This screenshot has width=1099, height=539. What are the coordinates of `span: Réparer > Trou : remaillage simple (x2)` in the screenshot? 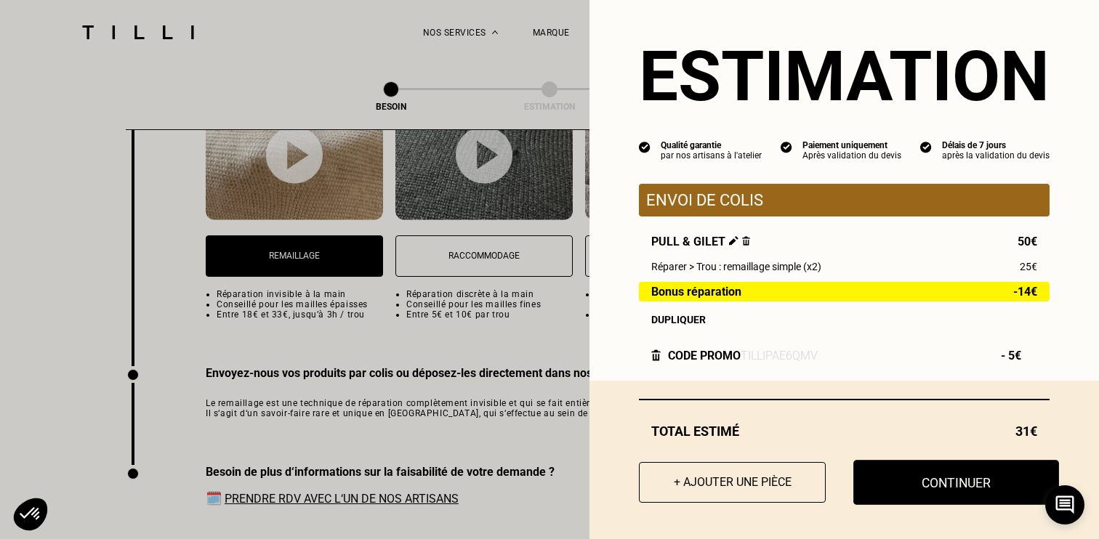 It's located at (736, 267).